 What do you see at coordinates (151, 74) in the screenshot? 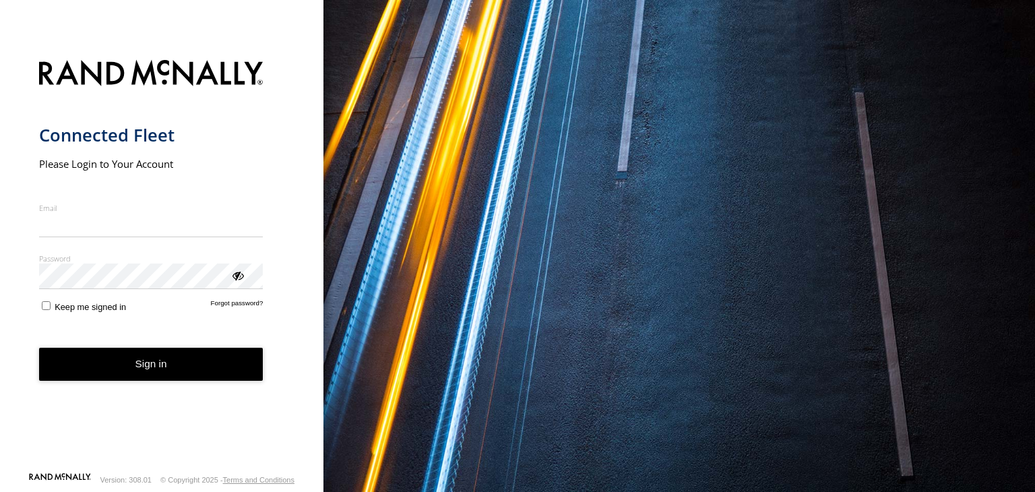
I see `img: Rand McNally` at bounding box center [151, 74].